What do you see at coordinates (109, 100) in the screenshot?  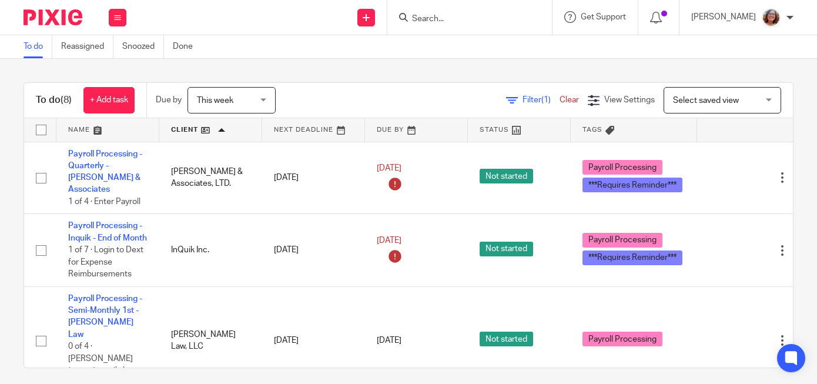 I see `a: + Add task` at bounding box center [109, 100].